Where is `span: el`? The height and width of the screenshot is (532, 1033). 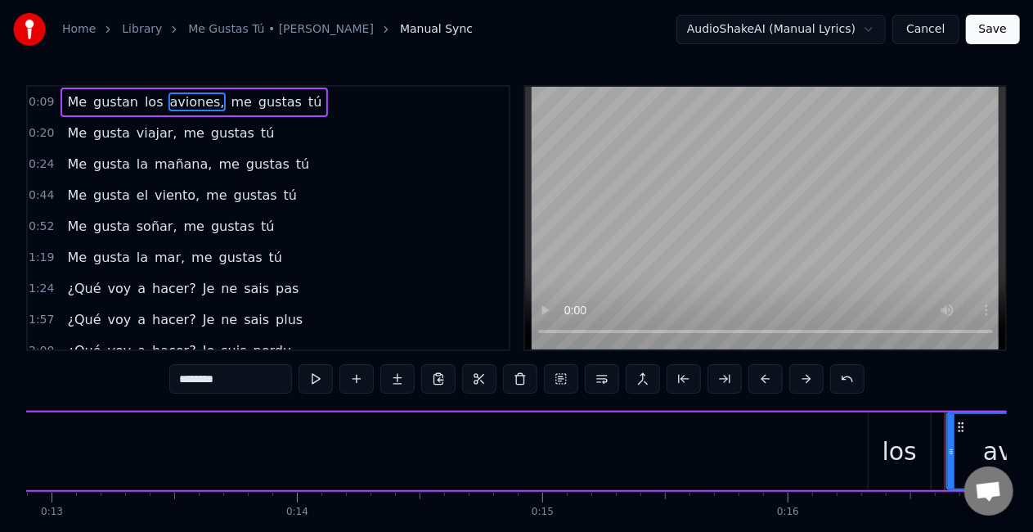 span: el is located at coordinates (142, 195).